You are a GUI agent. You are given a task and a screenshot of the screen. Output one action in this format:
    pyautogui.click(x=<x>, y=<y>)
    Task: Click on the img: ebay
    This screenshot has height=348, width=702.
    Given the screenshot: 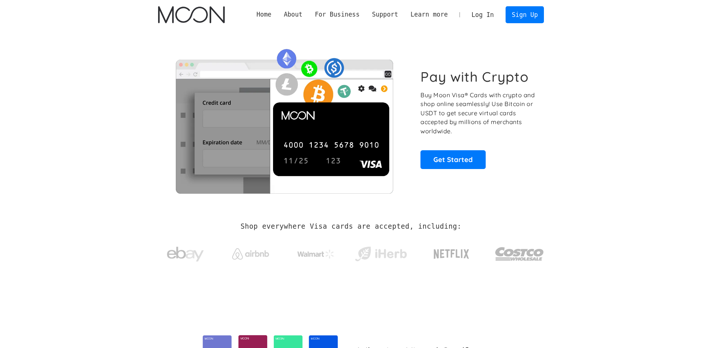 What is the action you would take?
    pyautogui.click(x=185, y=254)
    